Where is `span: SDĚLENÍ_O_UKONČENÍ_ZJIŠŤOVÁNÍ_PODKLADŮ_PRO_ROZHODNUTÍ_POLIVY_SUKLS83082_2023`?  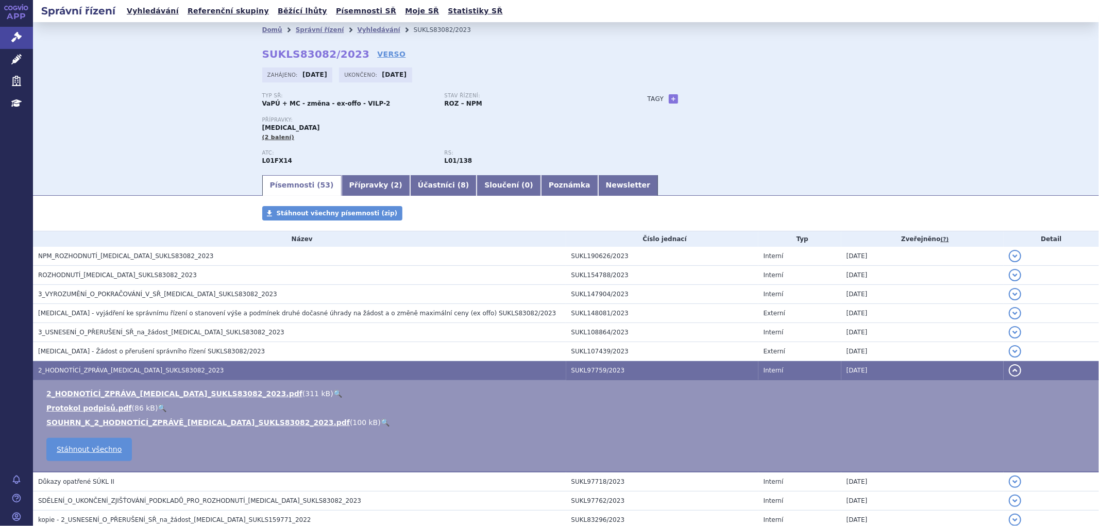
span: SDĚLENÍ_O_UKONČENÍ_ZJIŠŤOVÁNÍ_PODKLADŮ_PRO_ROZHODNUTÍ_POLIVY_SUKLS83082_2023 is located at coordinates (199, 501).